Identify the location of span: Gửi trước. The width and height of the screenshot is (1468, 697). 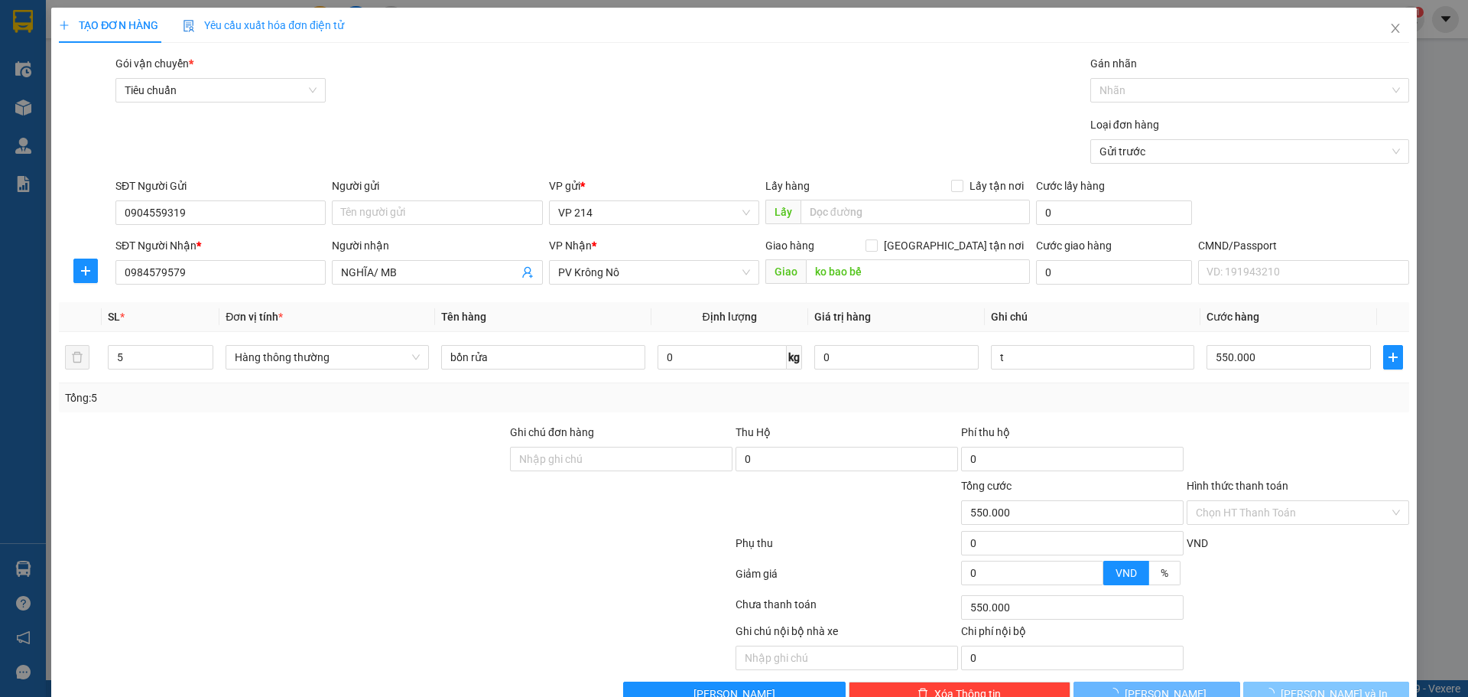
(1250, 151).